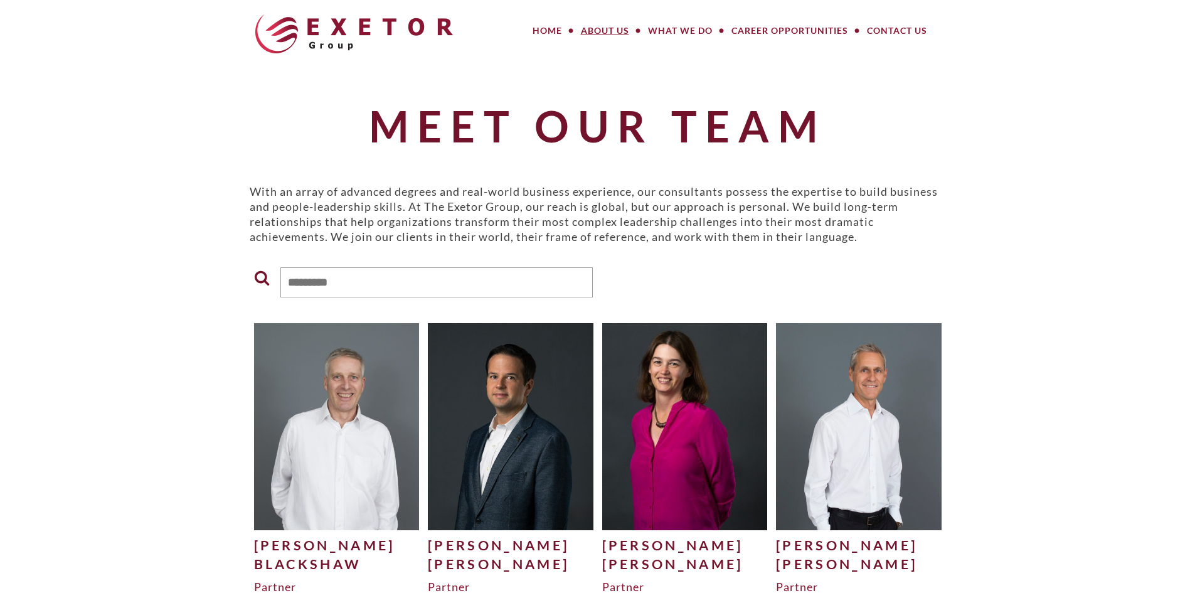 This screenshot has height=593, width=1195. Describe the element at coordinates (354, 34) in the screenshot. I see `img: The Exetor Group` at that location.